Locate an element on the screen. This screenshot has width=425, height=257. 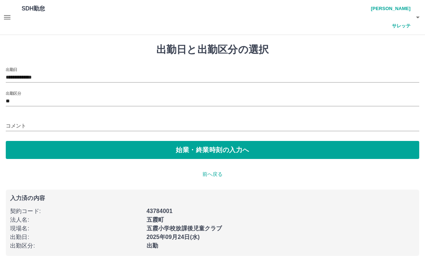
b: 五霞小学校放課後児童クラブ is located at coordinates (184, 228).